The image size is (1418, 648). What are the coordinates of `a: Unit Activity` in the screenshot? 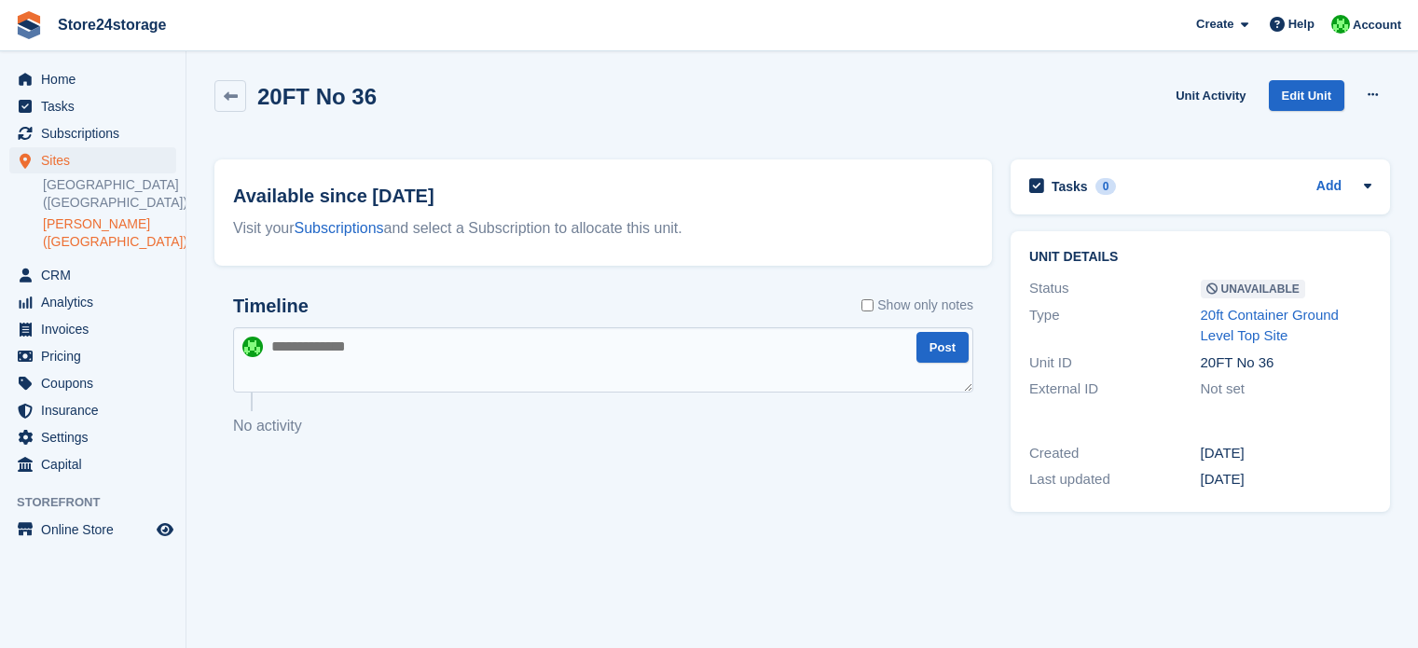 It's located at (1210, 95).